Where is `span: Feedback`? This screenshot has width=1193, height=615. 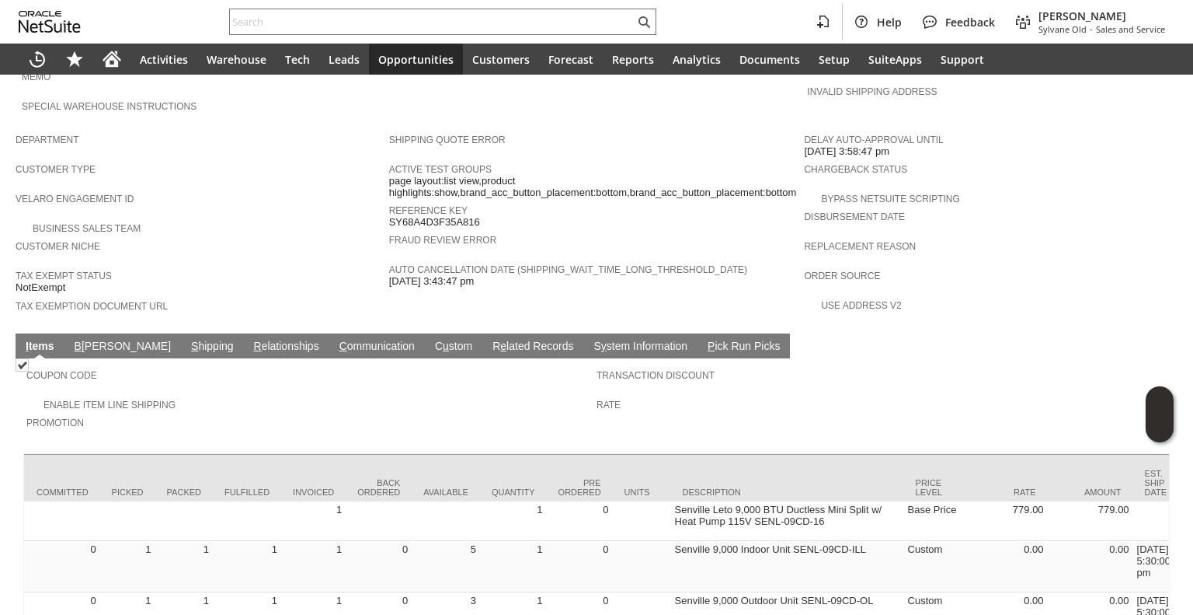
span: Feedback is located at coordinates (970, 22).